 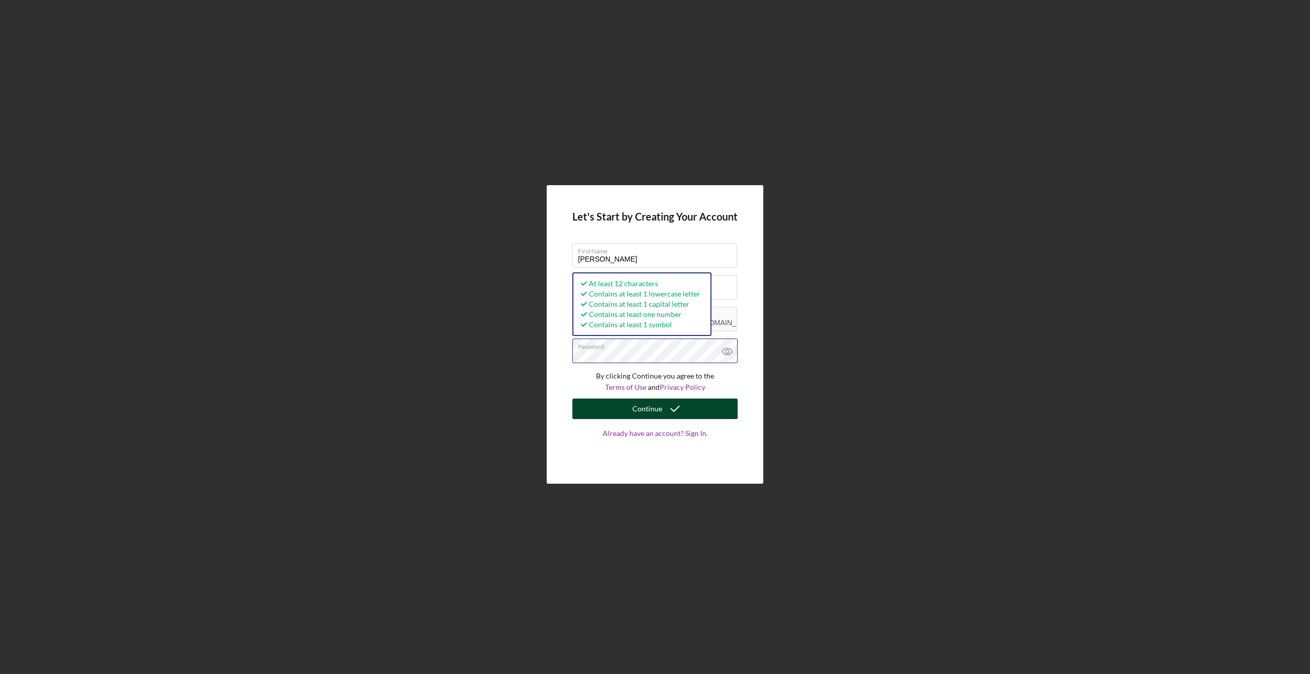 What do you see at coordinates (626, 387) in the screenshot?
I see `a: Terms of Use` at bounding box center [626, 387].